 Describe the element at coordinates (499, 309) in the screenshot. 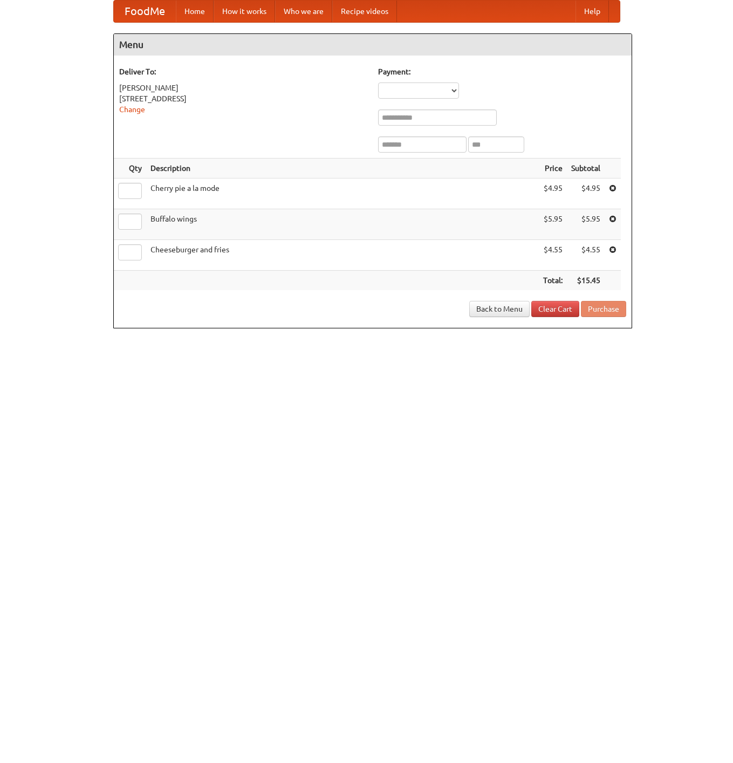

I see `a: Back to Menu` at that location.